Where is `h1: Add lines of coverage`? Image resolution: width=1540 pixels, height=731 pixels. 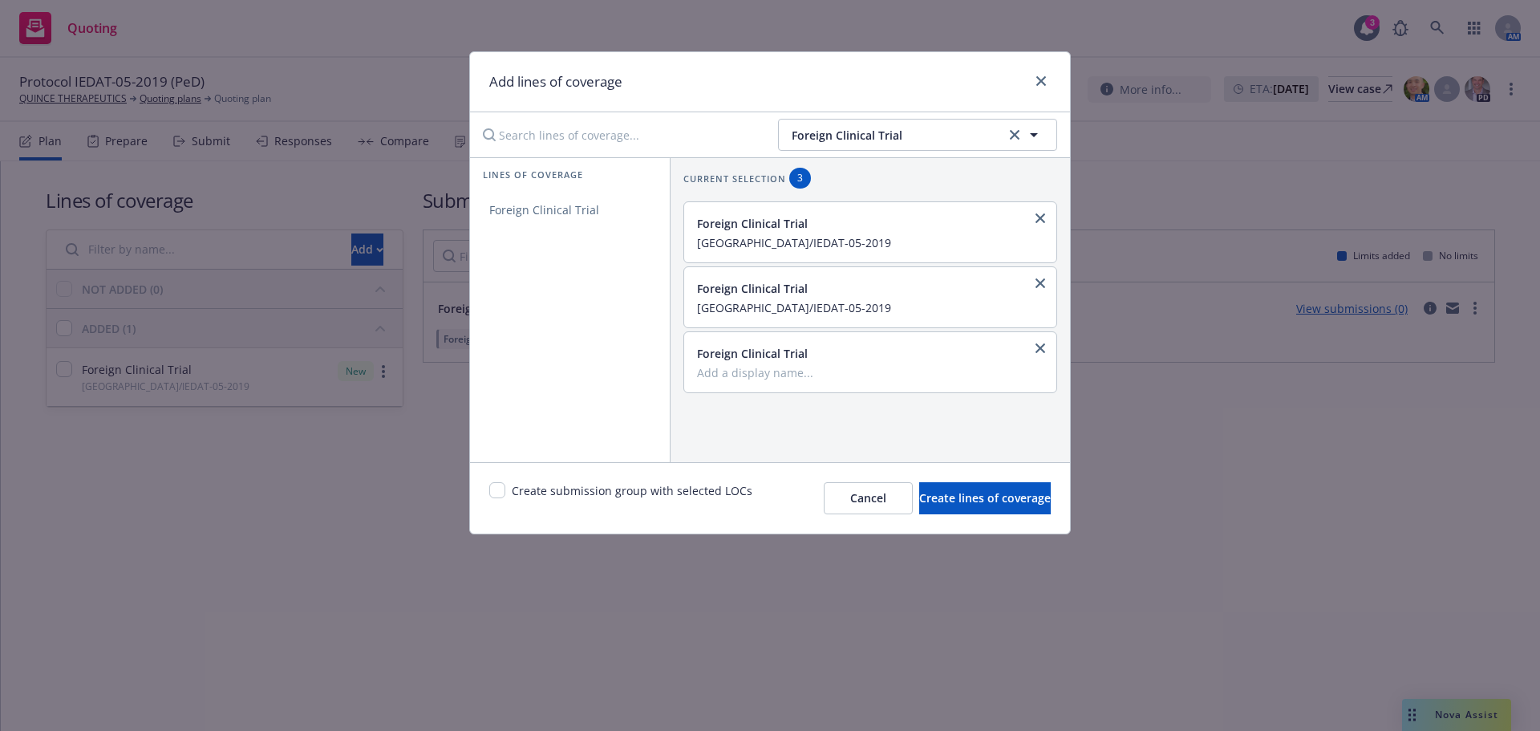
h1: Add lines of coverage is located at coordinates (556, 82).